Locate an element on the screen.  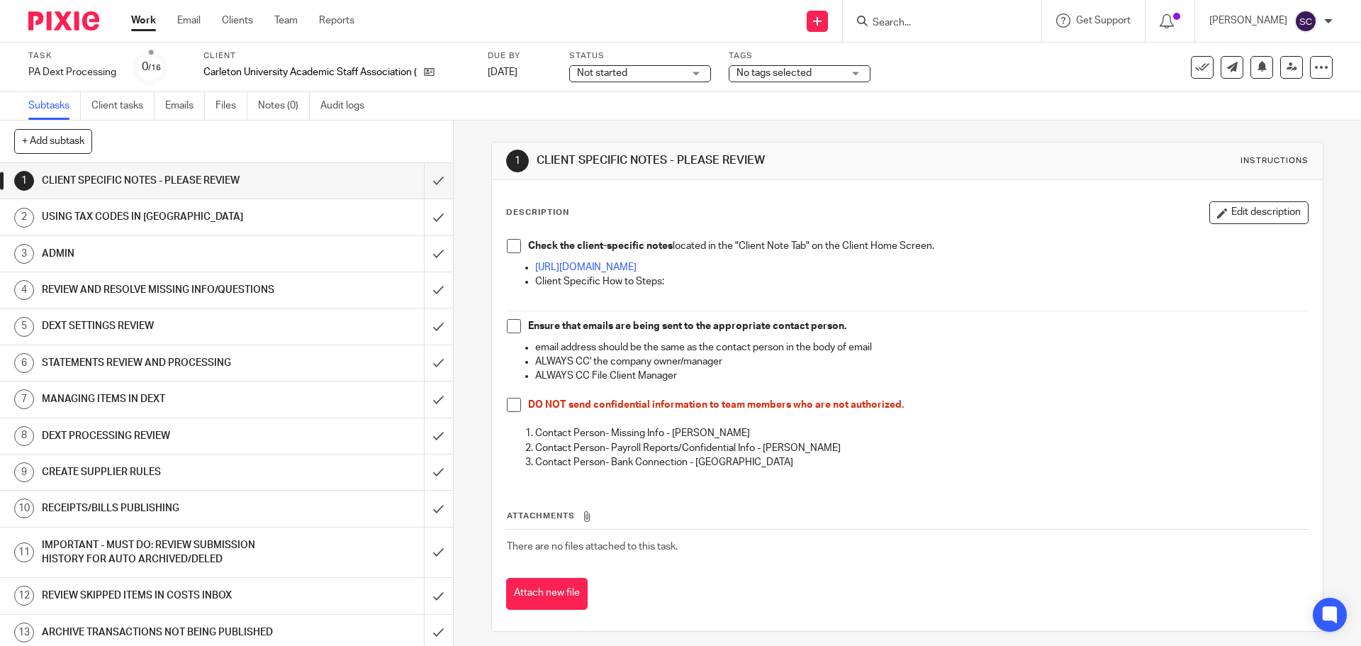
h1: RECEIPTS/BILLS PUBLISHING is located at coordinates (165, 508).